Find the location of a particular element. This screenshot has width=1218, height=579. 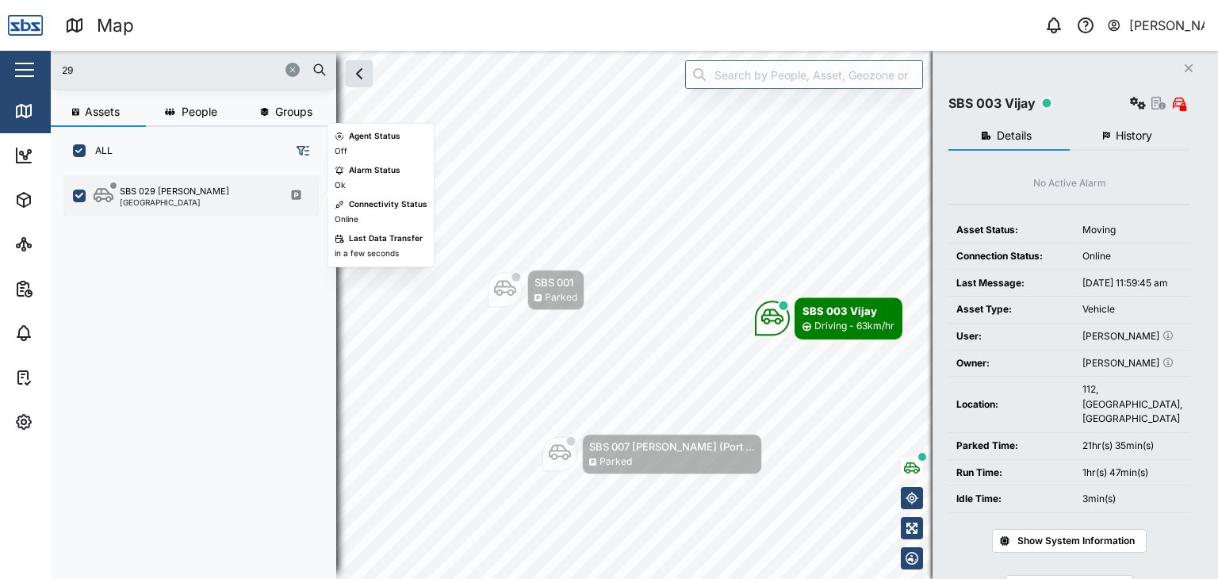

div: Reports is located at coordinates (68, 289).